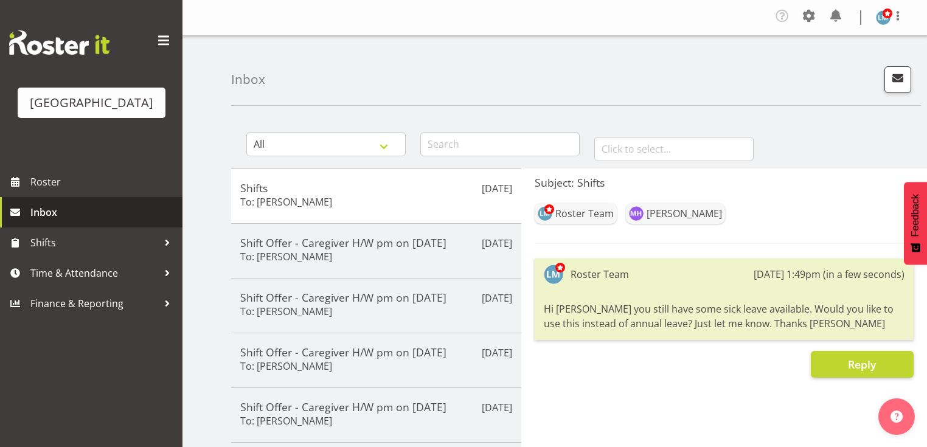  What do you see at coordinates (94, 273) in the screenshot?
I see `span: Time & Attendance` at bounding box center [94, 273].